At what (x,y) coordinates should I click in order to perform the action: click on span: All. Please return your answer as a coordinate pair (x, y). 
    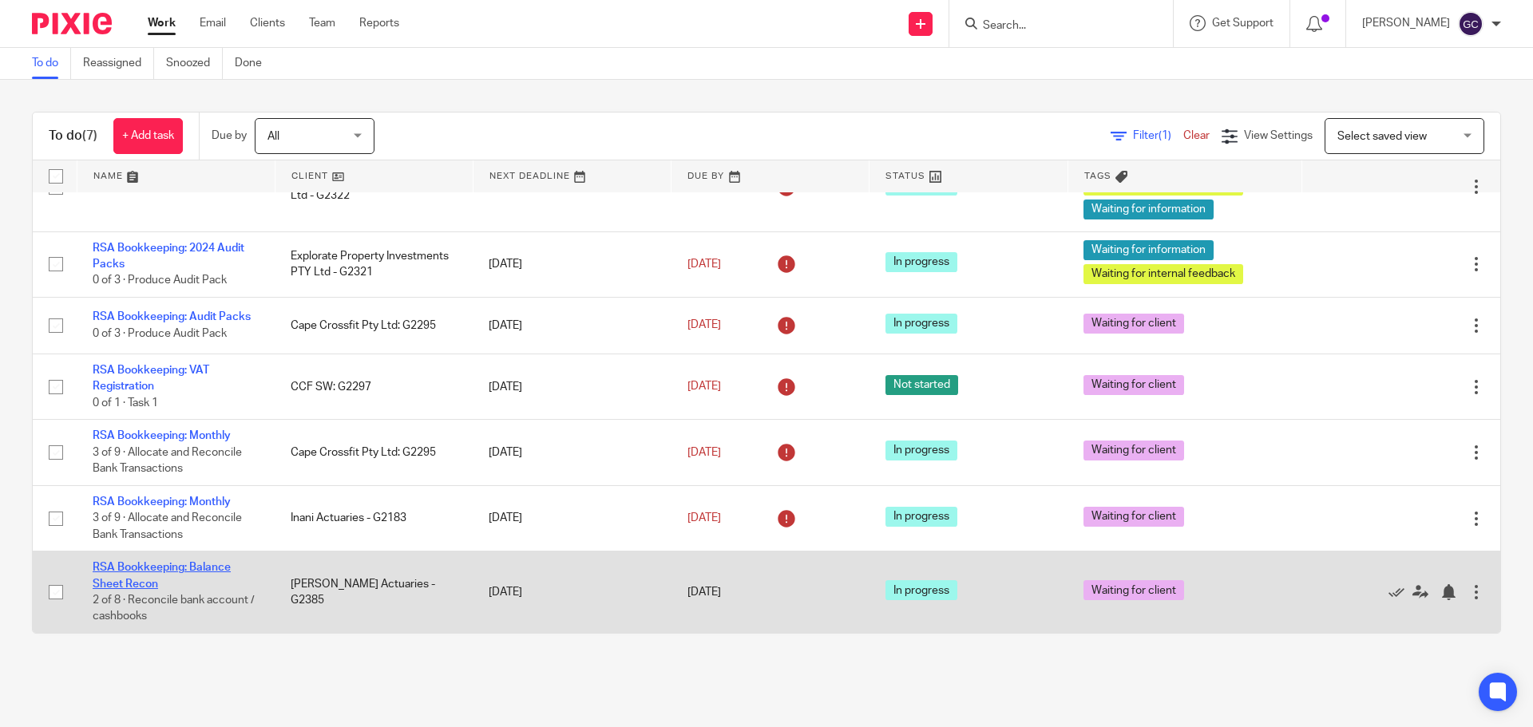
    Looking at the image, I should click on (273, 137).